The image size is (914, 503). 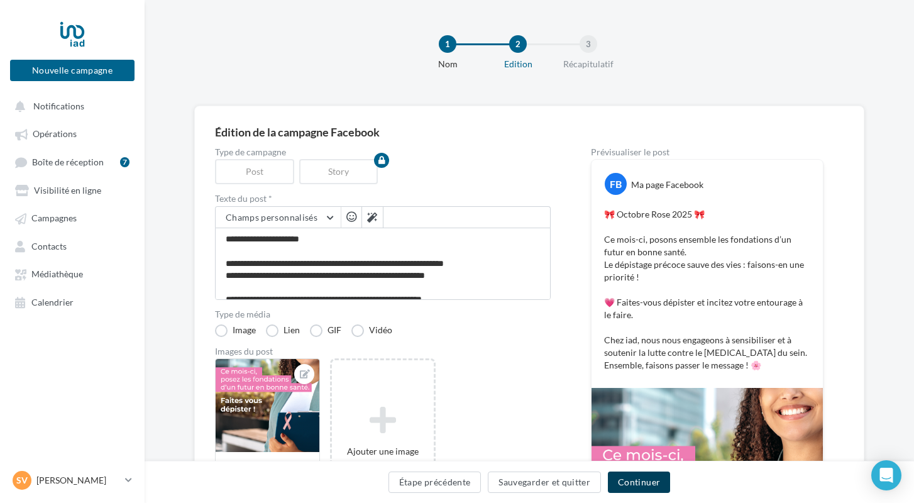 I want to click on span: Contacts, so click(x=49, y=246).